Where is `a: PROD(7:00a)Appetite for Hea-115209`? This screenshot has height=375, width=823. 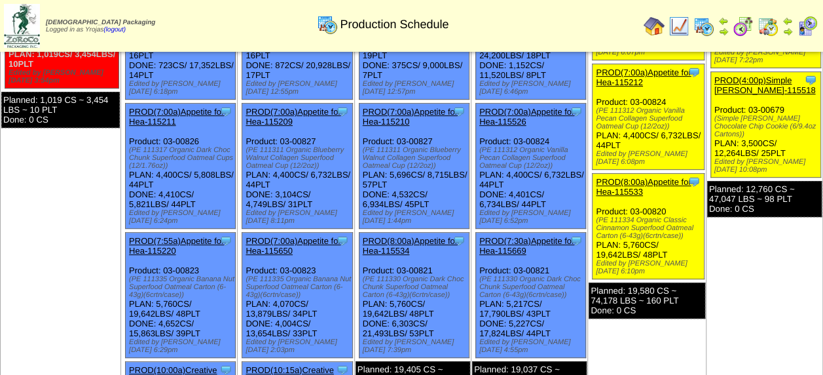 a: PROD(7:00a)Appetite for Hea-115209 is located at coordinates (293, 117).